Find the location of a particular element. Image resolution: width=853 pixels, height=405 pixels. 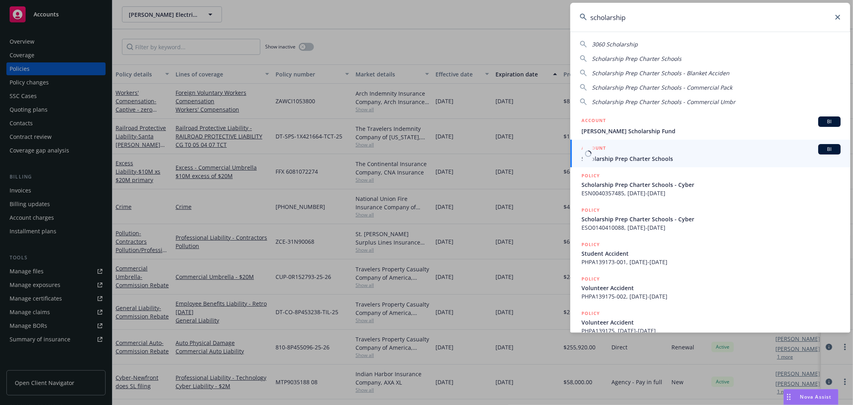

a: ACCOUNTBIScholarship Prep Charter Schools is located at coordinates (710, 153).